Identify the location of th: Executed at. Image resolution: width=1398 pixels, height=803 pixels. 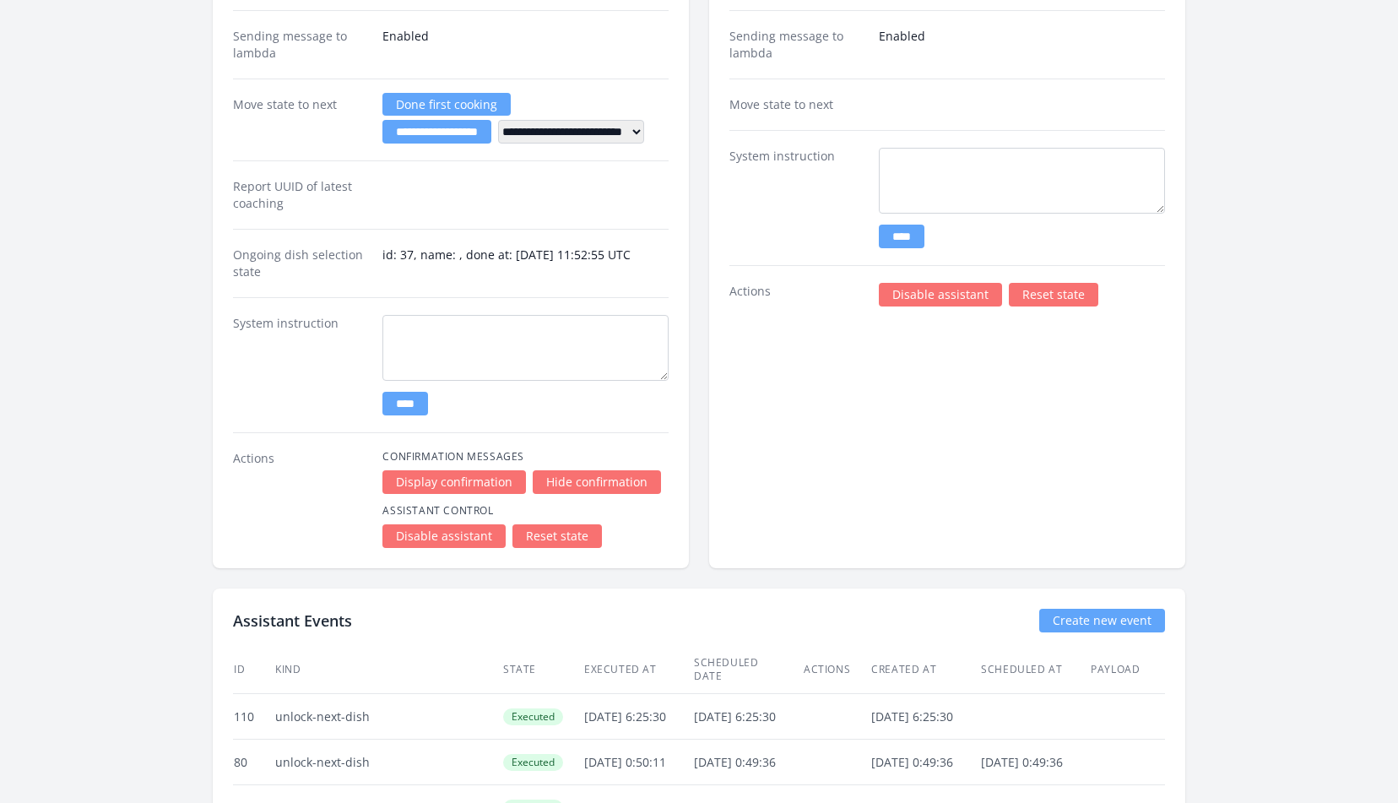
(638, 669).